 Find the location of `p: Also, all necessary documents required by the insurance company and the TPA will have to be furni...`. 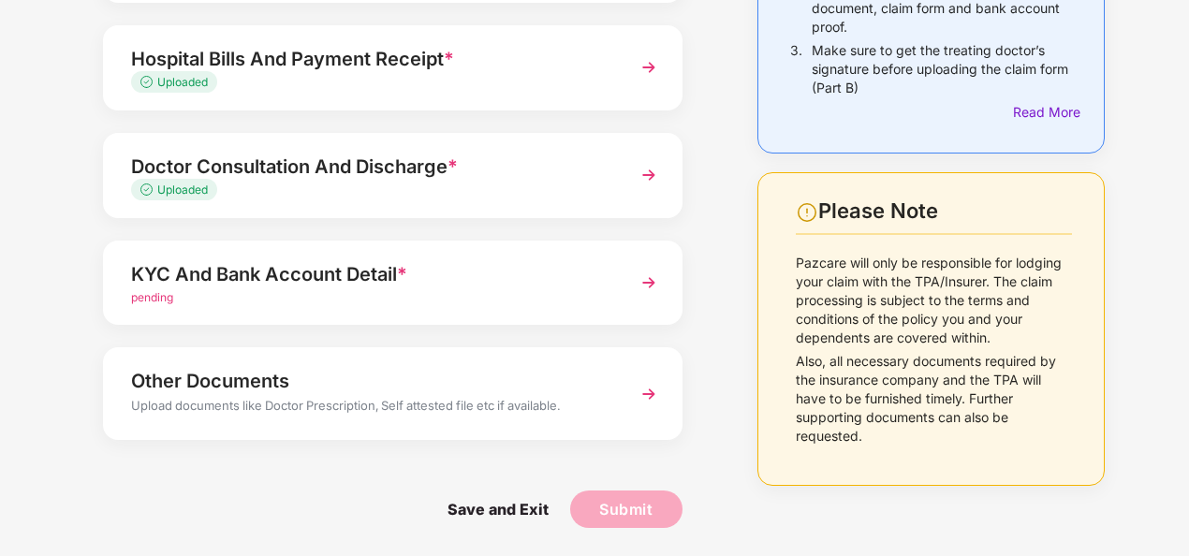

p: Also, all necessary documents required by the insurance company and the TPA will have to be furni... is located at coordinates (933, 399).